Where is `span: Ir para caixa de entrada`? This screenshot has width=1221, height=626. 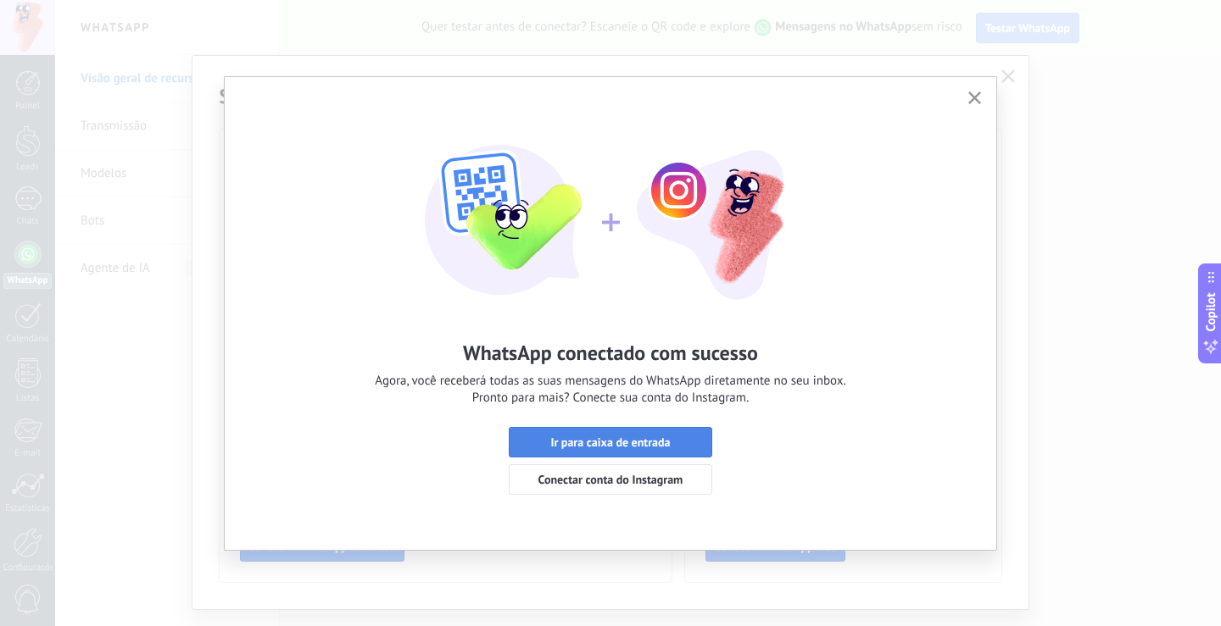 span: Ir para caixa de entrada is located at coordinates (609, 442).